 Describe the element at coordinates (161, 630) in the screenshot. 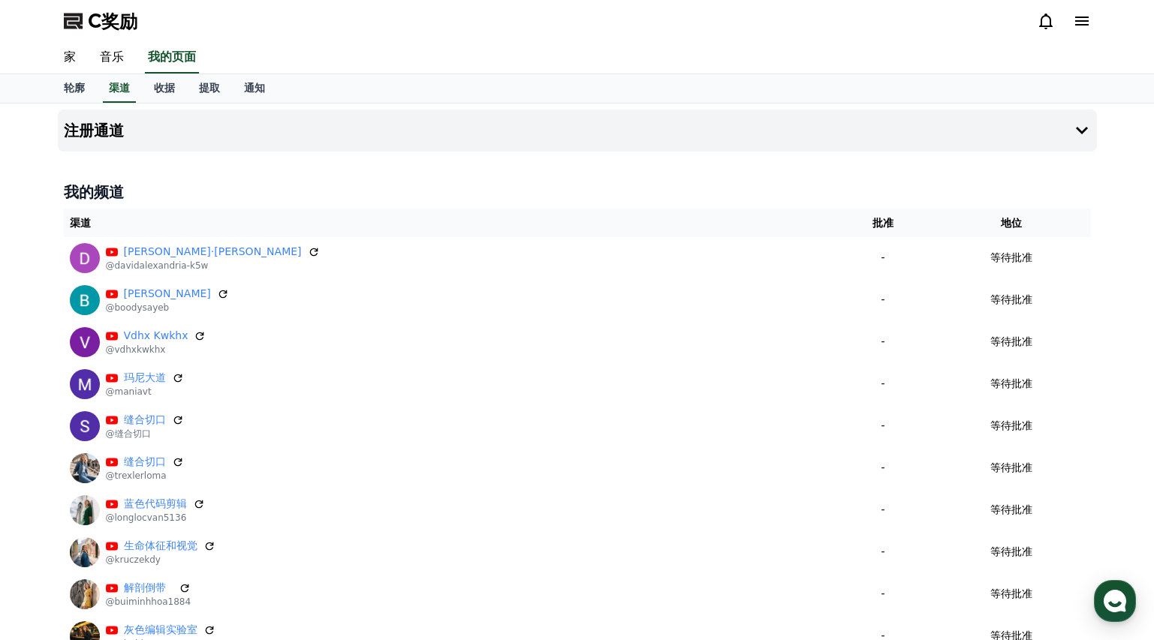

I see `a: 灰色编辑实验室` at that location.